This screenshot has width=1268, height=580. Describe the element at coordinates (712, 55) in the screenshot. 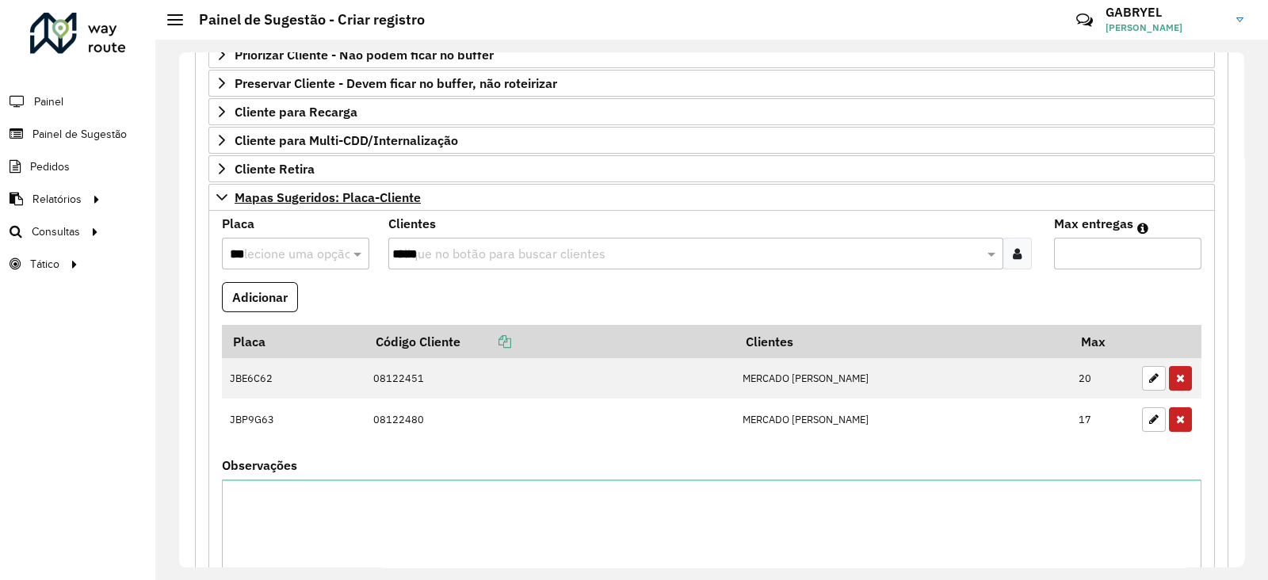

I see `a: Priorizar Cliente - Não podem ficar no buffer` at that location.